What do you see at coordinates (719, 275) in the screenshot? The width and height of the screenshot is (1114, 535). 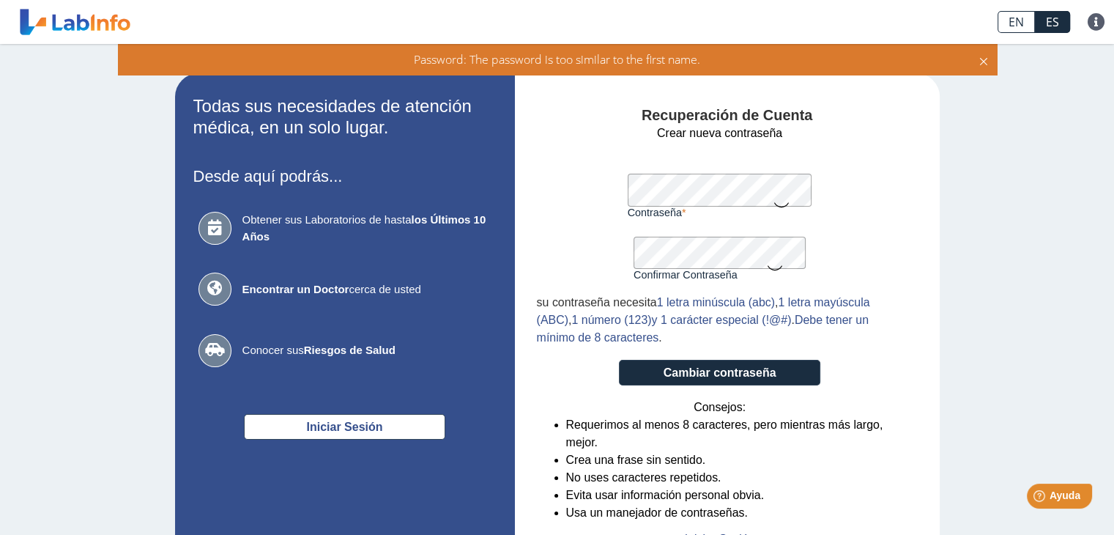 I see `label: Confirmar Contraseña` at bounding box center [719, 275].